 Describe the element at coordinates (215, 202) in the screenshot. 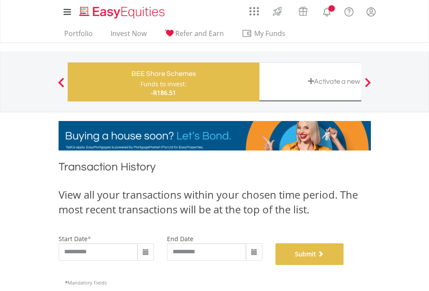

I see `div: View all your transactions within your chosen time period. The most recent transactions will be a...` at that location.